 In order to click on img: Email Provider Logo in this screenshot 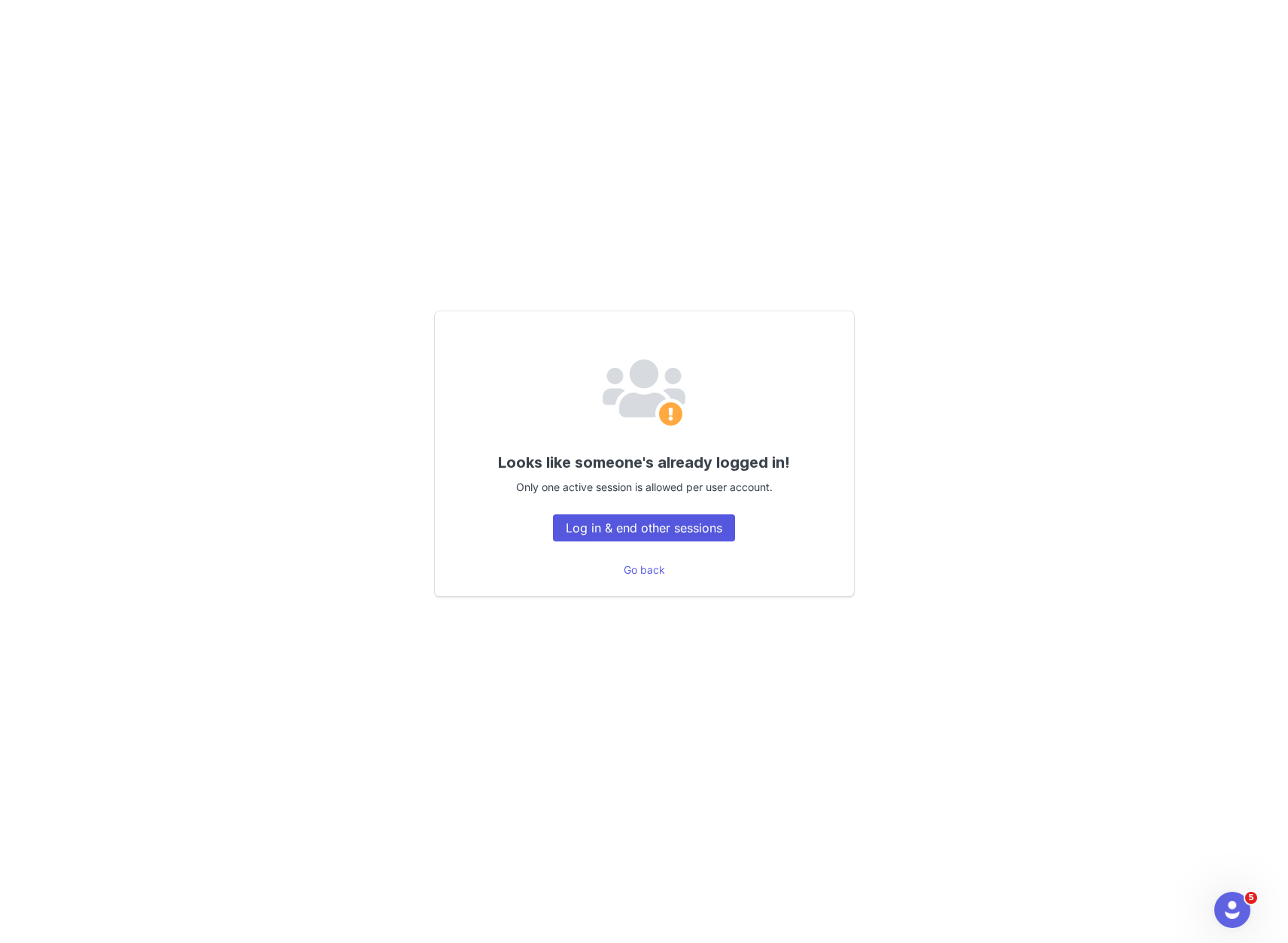, I will do `click(644, 394)`.